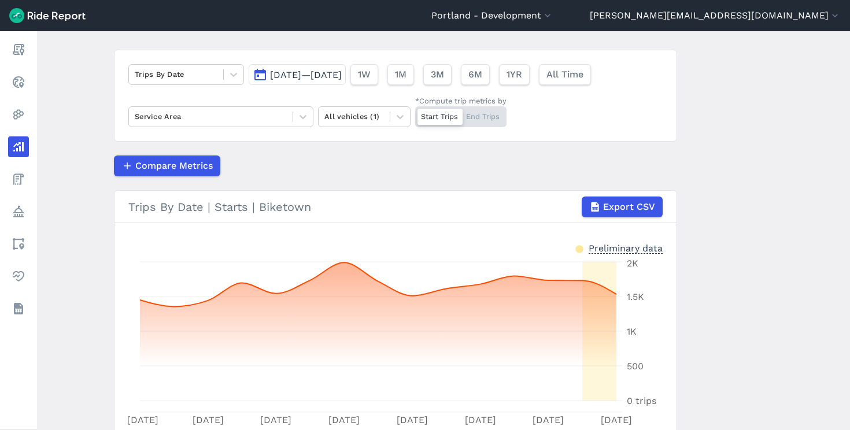  I want to click on a: Heatmaps, so click(19, 114).